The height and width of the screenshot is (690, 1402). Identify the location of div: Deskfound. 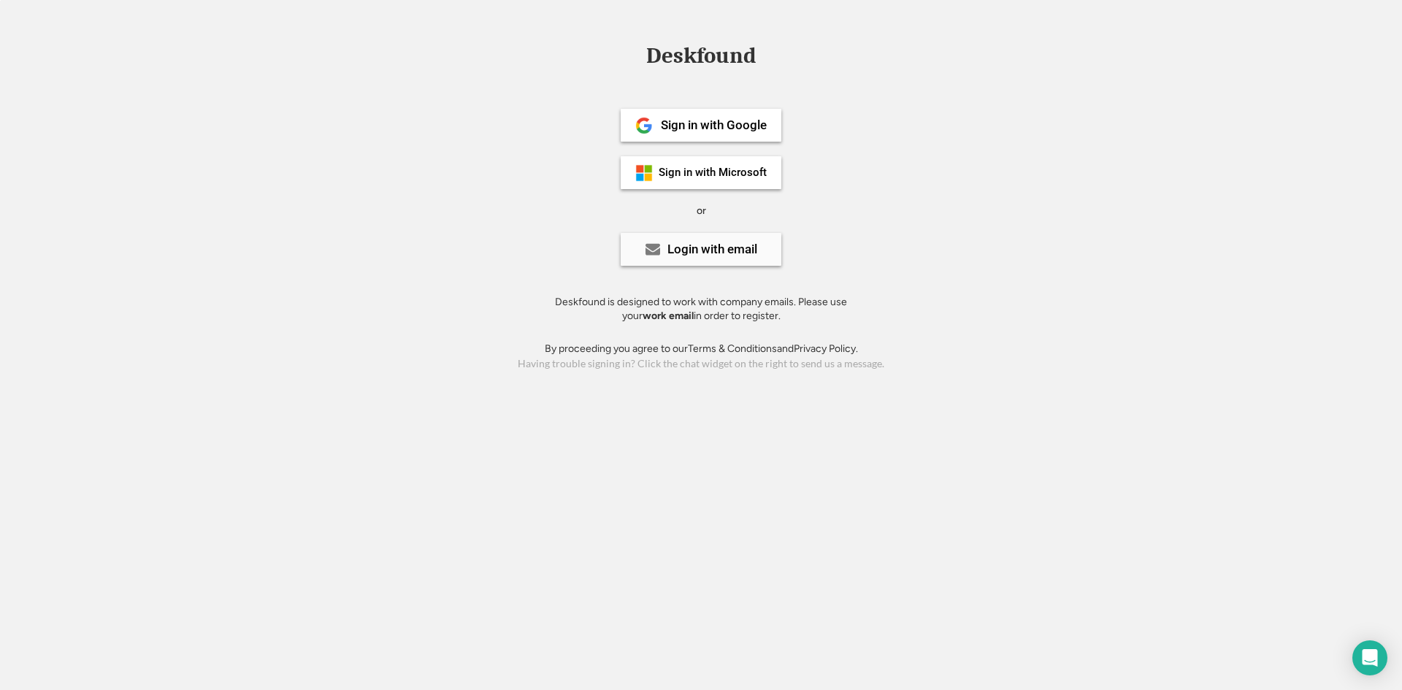
(701, 55).